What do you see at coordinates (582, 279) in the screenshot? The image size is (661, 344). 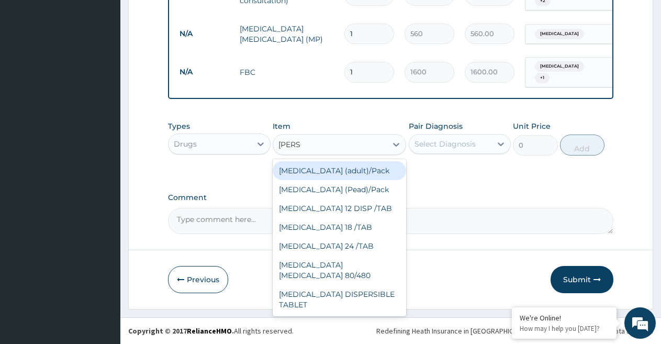 I see `button: Submit` at bounding box center [582, 279].